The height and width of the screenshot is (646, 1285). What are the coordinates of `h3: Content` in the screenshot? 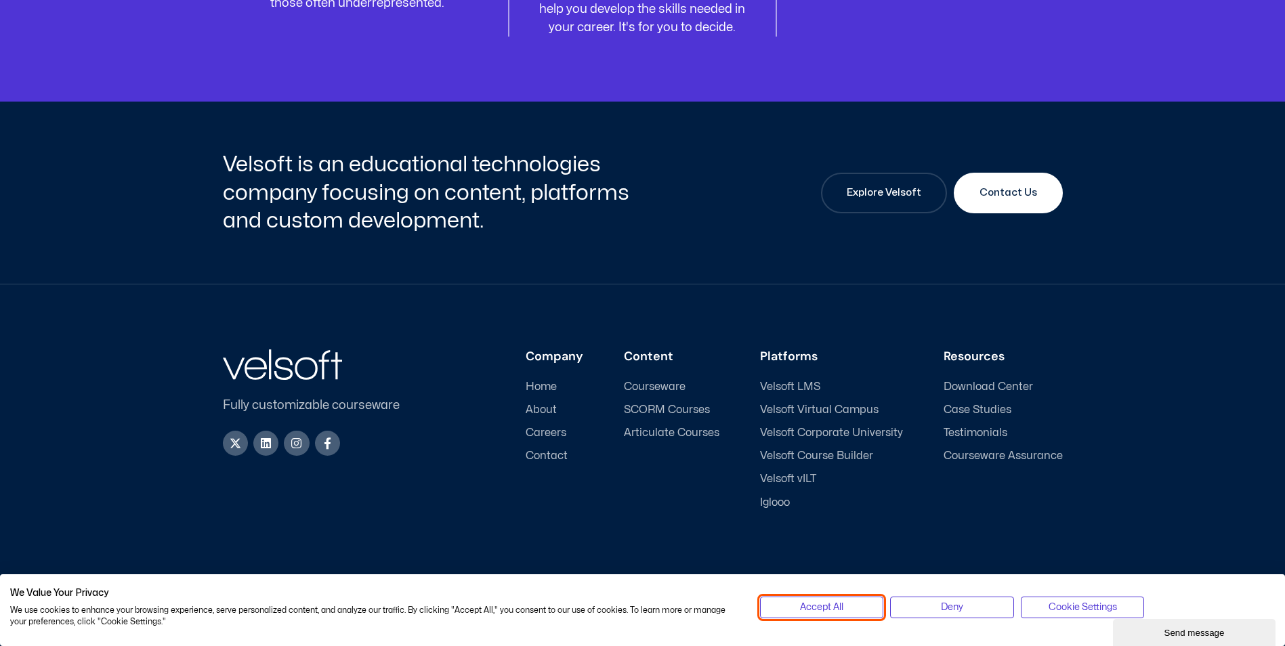 It's located at (671, 357).